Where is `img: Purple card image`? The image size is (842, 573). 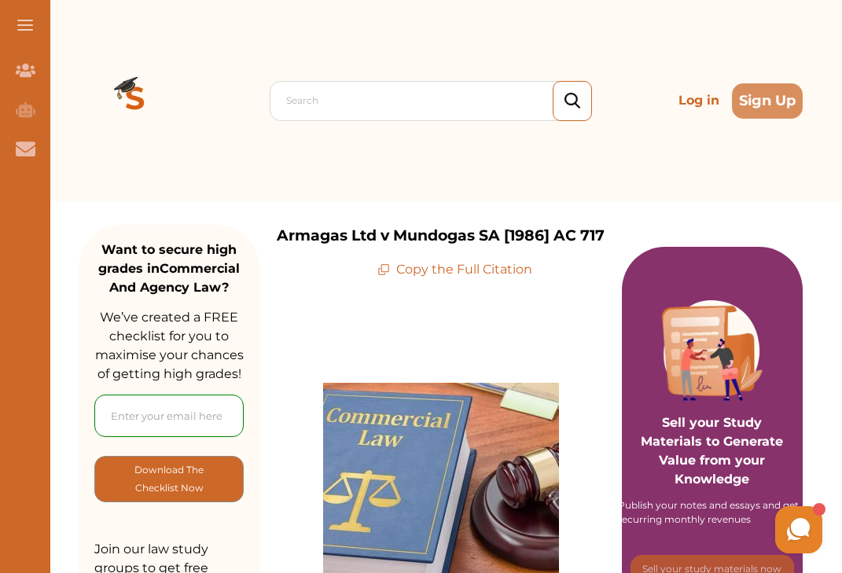 img: Purple card image is located at coordinates (712, 351).